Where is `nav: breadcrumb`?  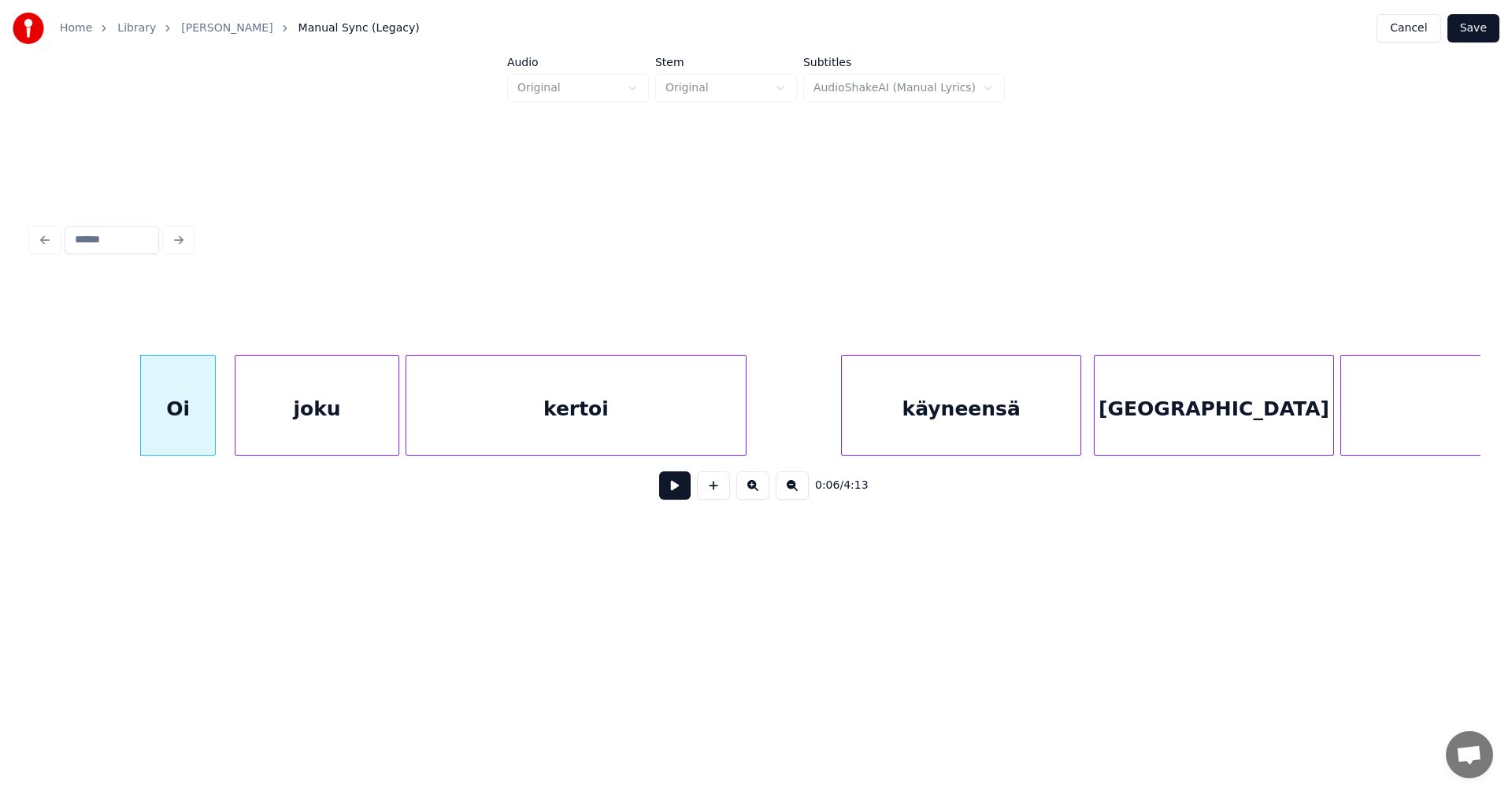 nav: breadcrumb is located at coordinates (240, 28).